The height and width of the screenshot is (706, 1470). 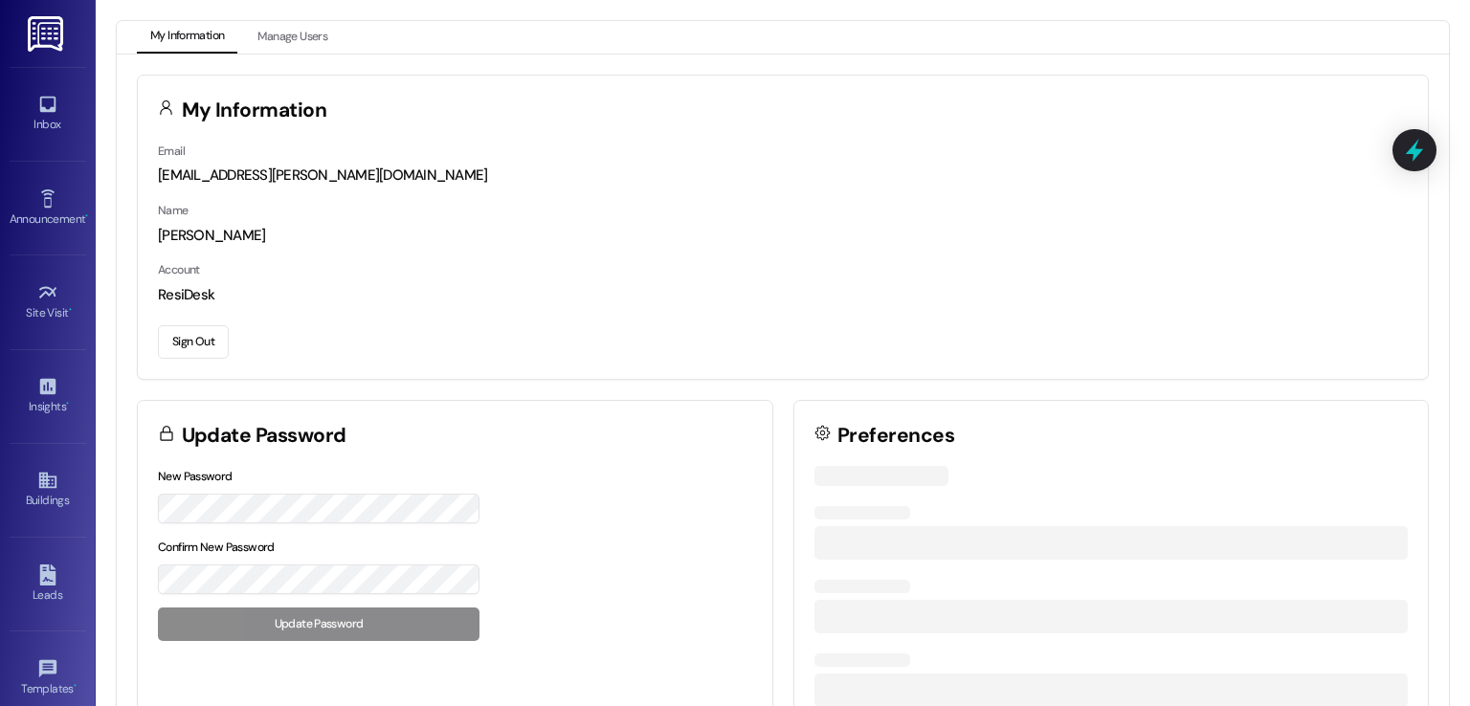 What do you see at coordinates (48, 490) in the screenshot?
I see `a: Buildings` at bounding box center [48, 490].